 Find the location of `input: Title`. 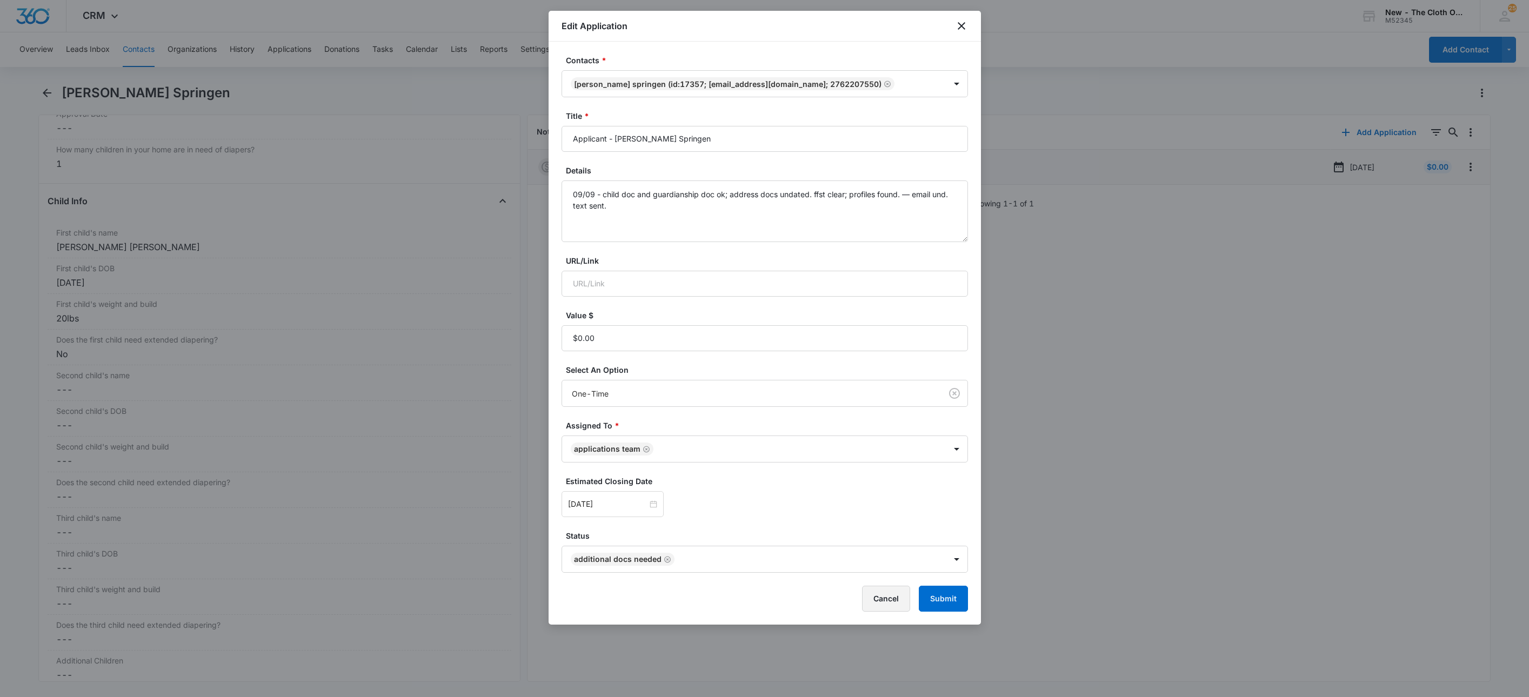

input: Title is located at coordinates (765, 139).